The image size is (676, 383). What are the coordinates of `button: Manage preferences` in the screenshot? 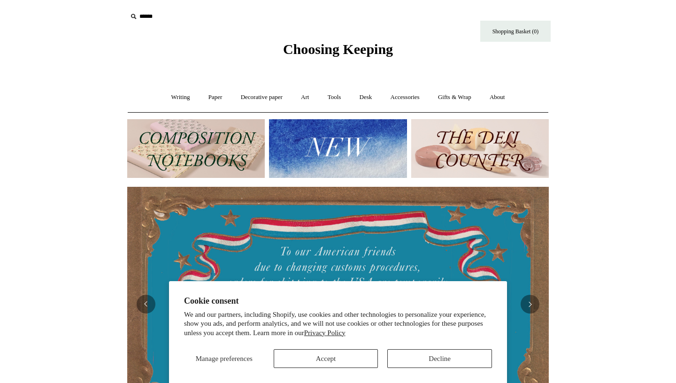 It's located at (224, 359).